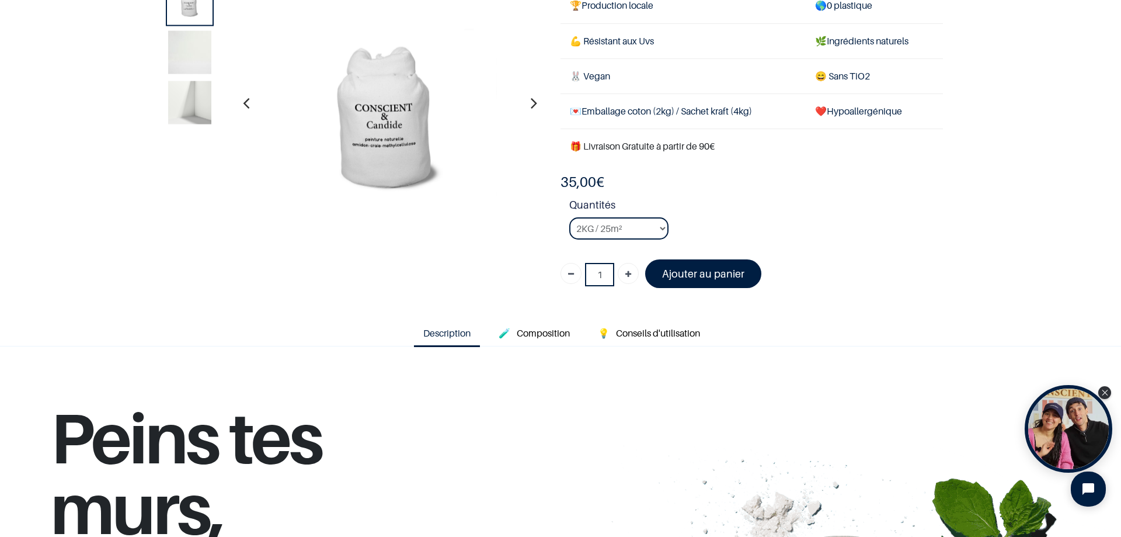 Image resolution: width=1121 pixels, height=537 pixels. I want to click on div: Open Tolstoy, so click(1069, 429).